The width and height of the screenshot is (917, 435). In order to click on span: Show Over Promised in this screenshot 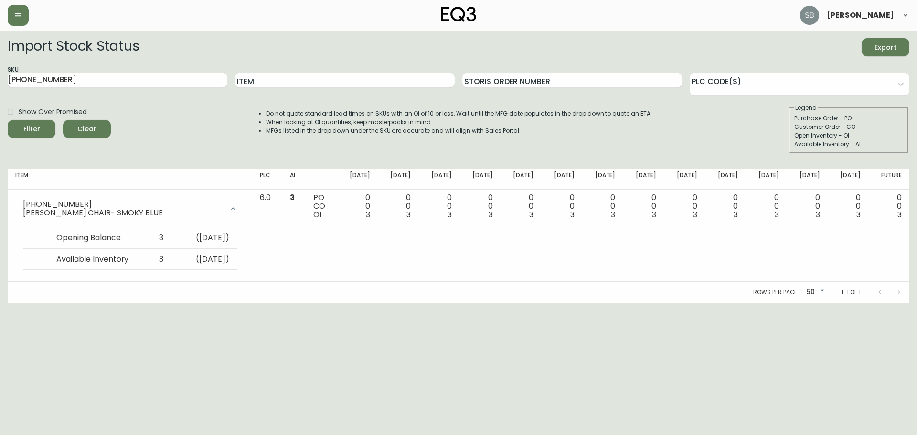, I will do `click(53, 112)`.